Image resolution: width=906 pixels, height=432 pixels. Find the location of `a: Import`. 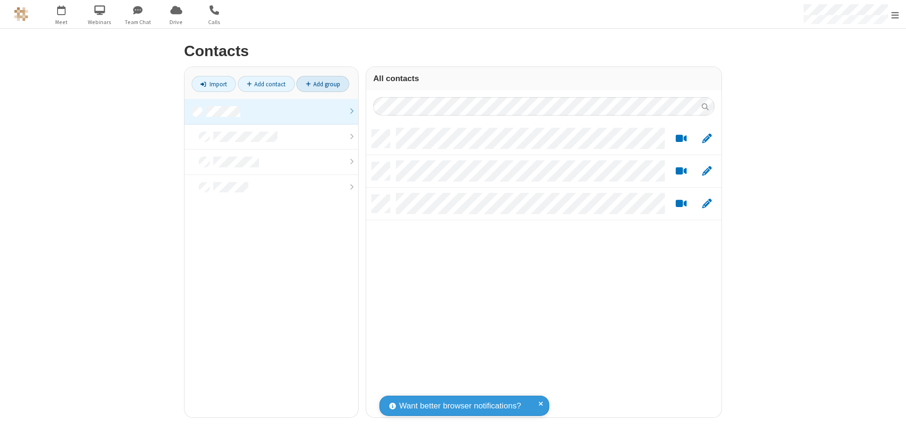

a: Import is located at coordinates (214, 84).